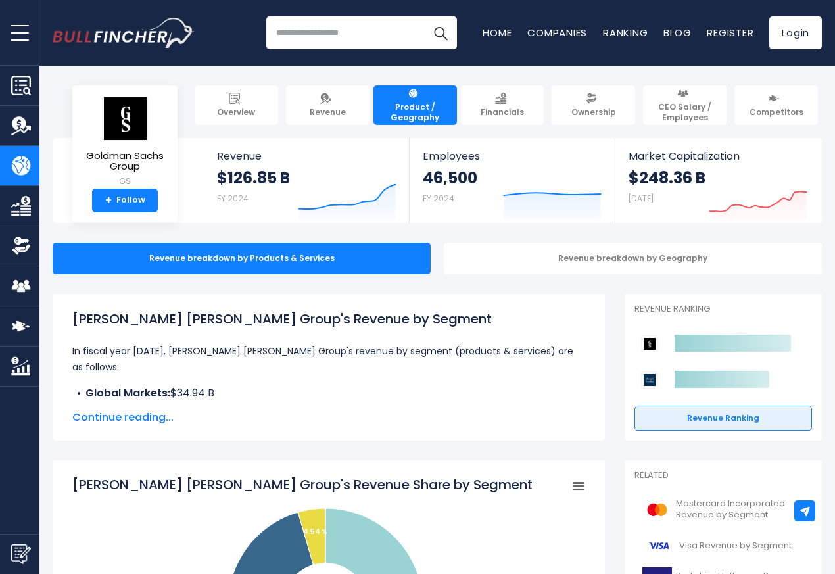 This screenshot has width=835, height=574. What do you see at coordinates (724, 309) in the screenshot?
I see `p: Revenue Ranking` at bounding box center [724, 309].